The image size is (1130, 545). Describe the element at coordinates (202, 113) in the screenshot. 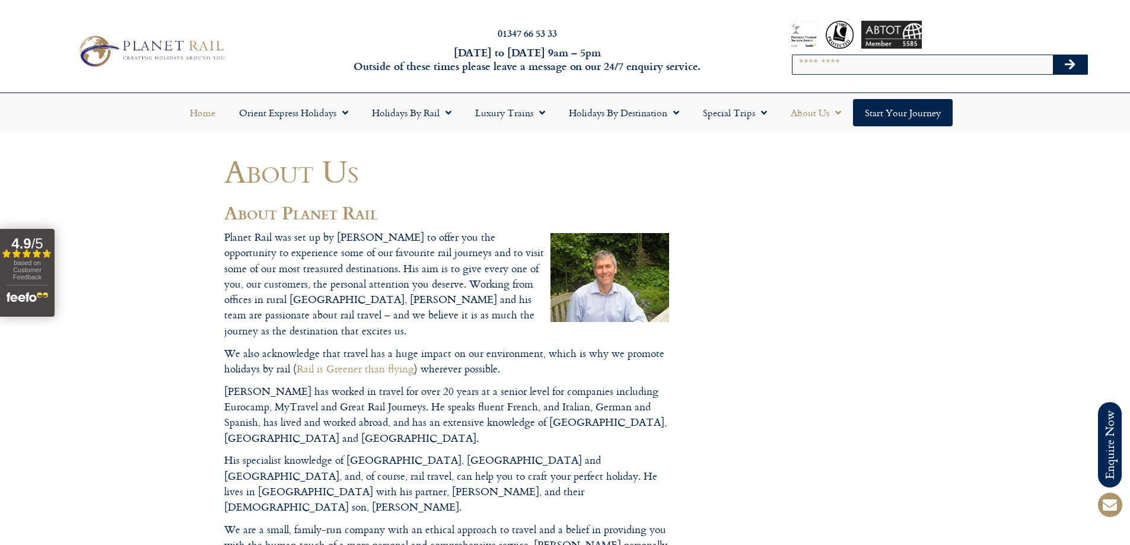

I see `a: Home` at that location.